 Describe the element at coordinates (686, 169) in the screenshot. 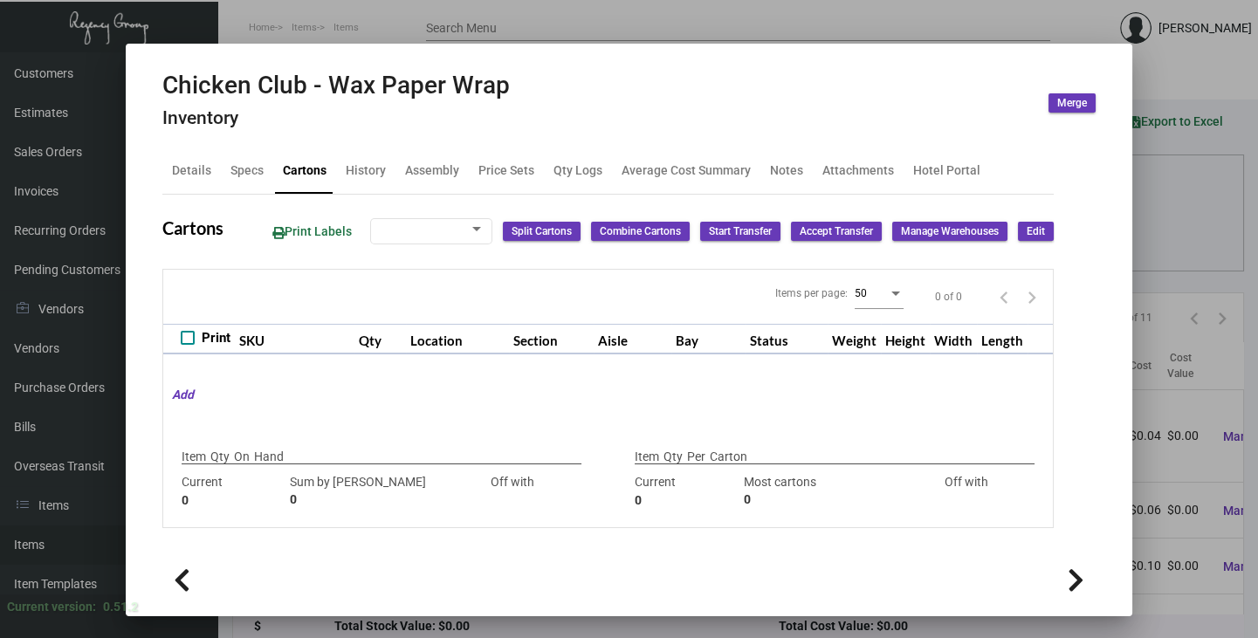

I see `div: Average Cost Summary` at that location.